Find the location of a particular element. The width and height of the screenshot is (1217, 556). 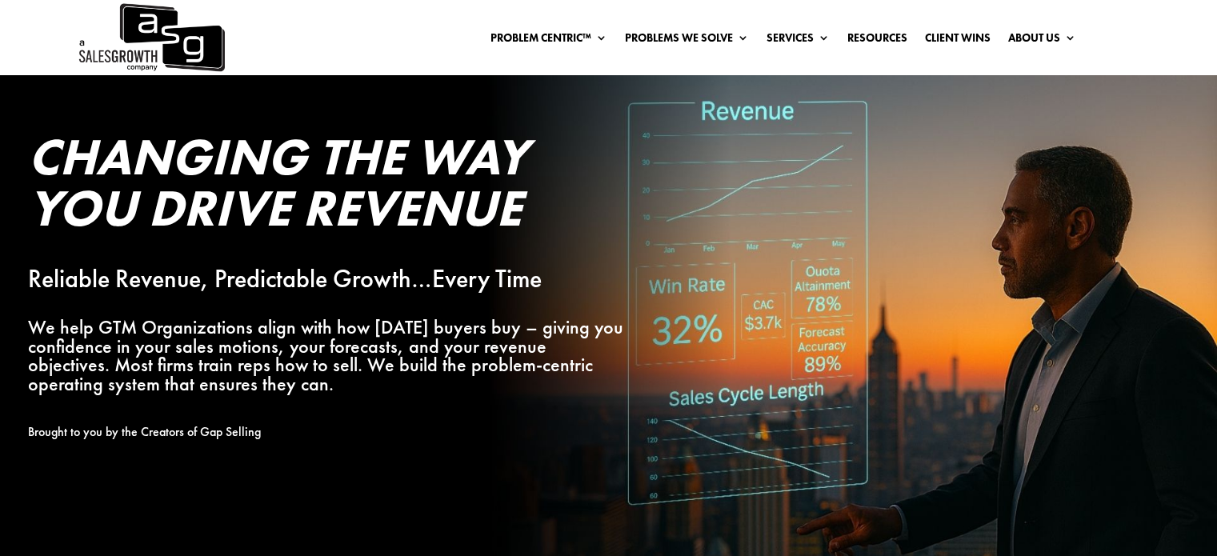

a: About Us is located at coordinates (1042, 41).